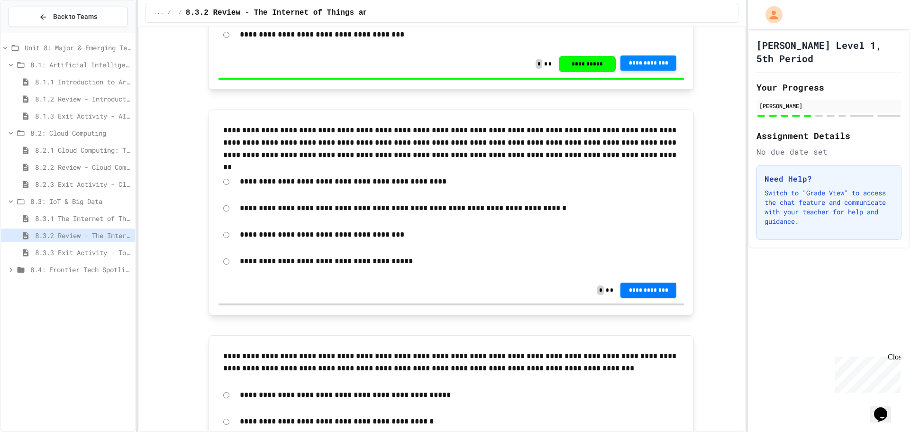  What do you see at coordinates (829, 207) in the screenshot?
I see `p: Switch to "Grade View" to access the chat feature and communicate with your teacher for help and ...` at bounding box center [829, 207].